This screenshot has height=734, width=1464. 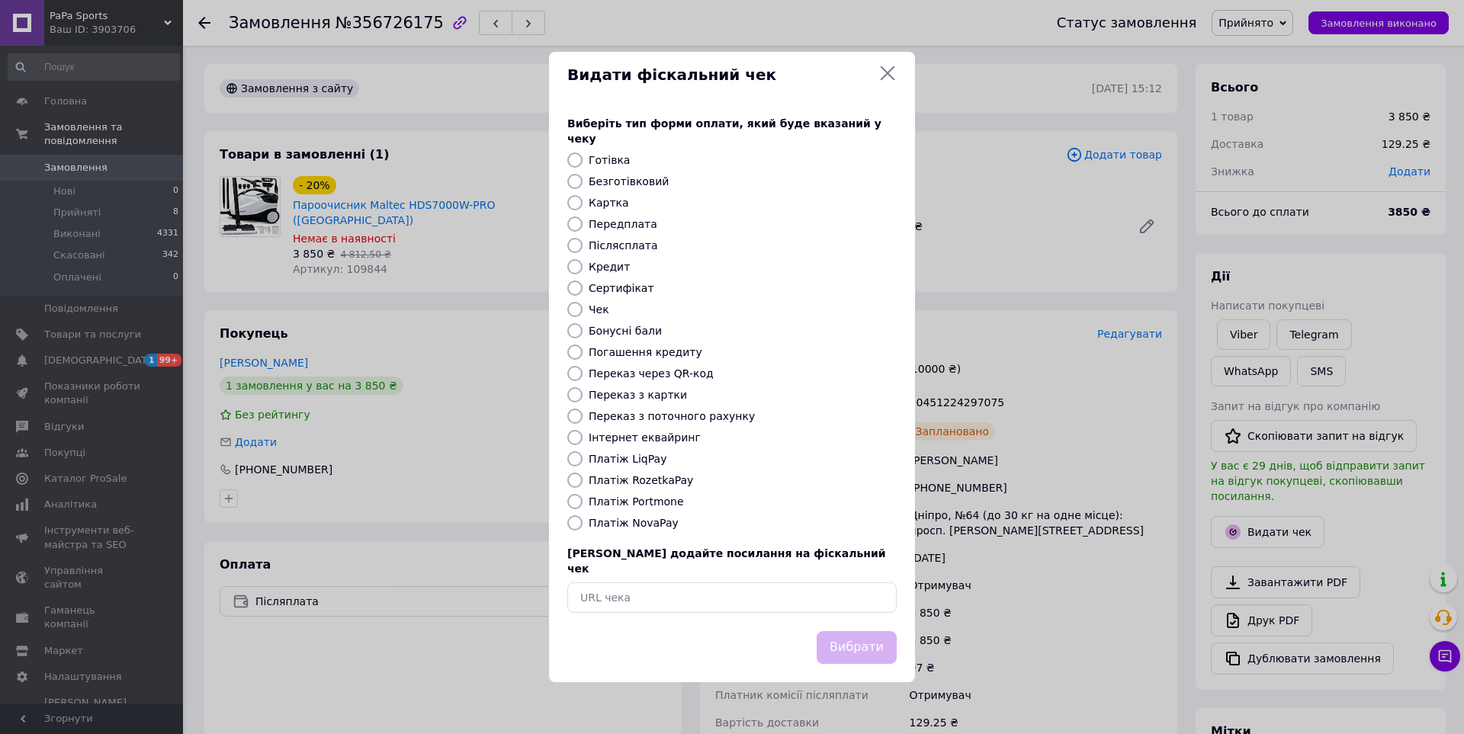 I want to click on label: Чек, so click(x=598, y=309).